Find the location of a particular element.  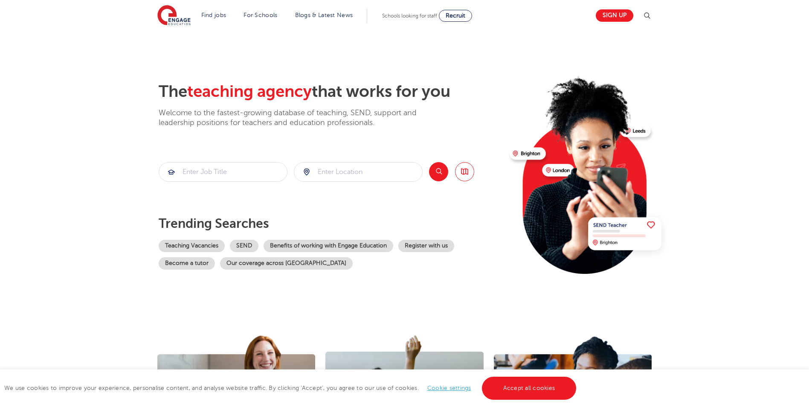

img: Engage Education is located at coordinates (174, 16).